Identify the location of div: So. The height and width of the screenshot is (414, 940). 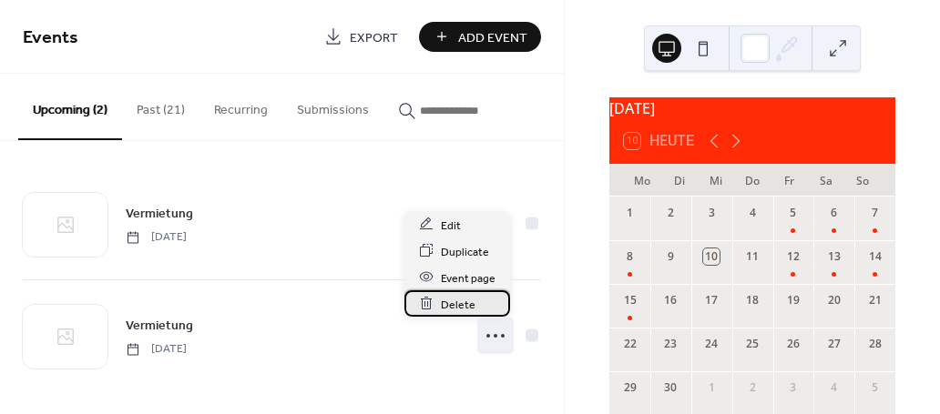
(862, 180).